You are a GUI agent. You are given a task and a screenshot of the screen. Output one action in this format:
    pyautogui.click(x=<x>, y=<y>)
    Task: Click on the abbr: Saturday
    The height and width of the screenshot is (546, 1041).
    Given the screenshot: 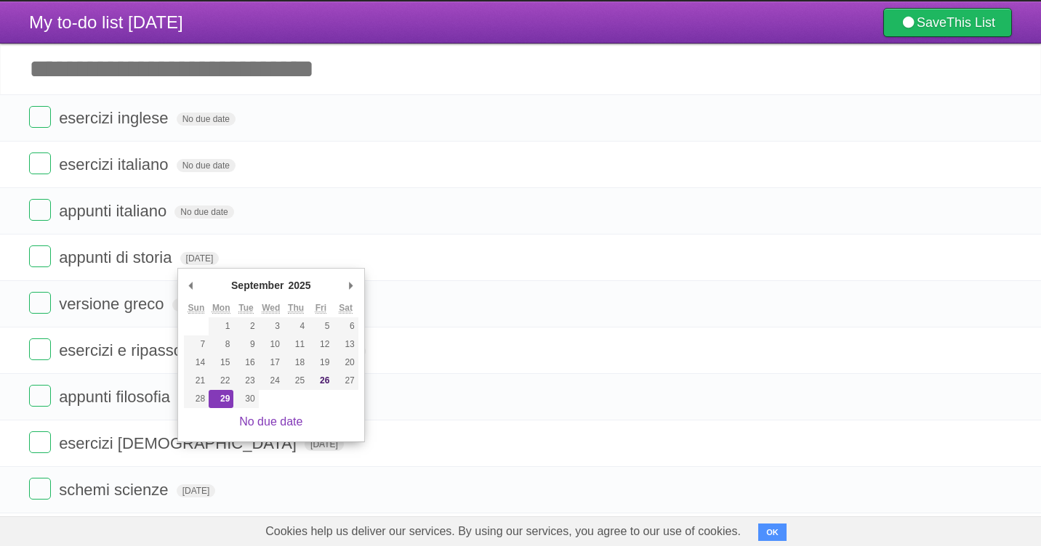 What is the action you would take?
    pyautogui.click(x=345, y=308)
    